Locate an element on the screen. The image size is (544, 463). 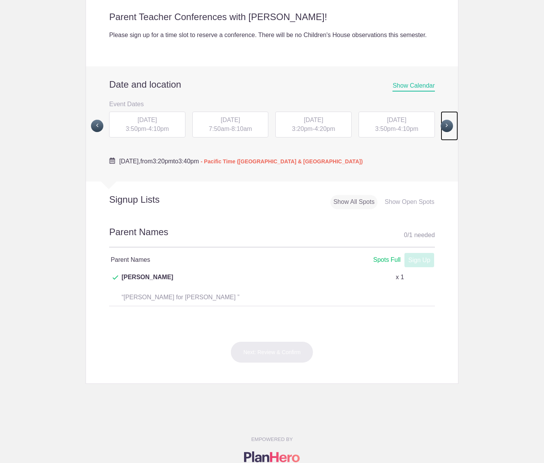
h4: Parent Names is located at coordinates (191, 260).